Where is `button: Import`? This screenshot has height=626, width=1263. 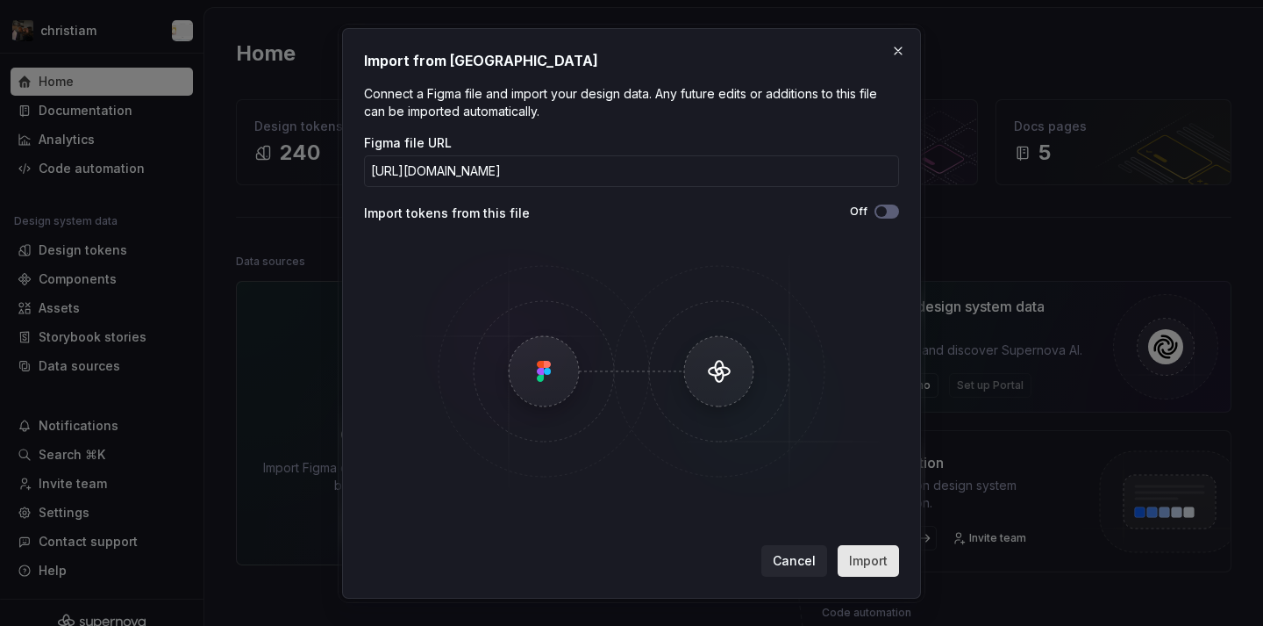 button: Import is located at coordinates (869, 561).